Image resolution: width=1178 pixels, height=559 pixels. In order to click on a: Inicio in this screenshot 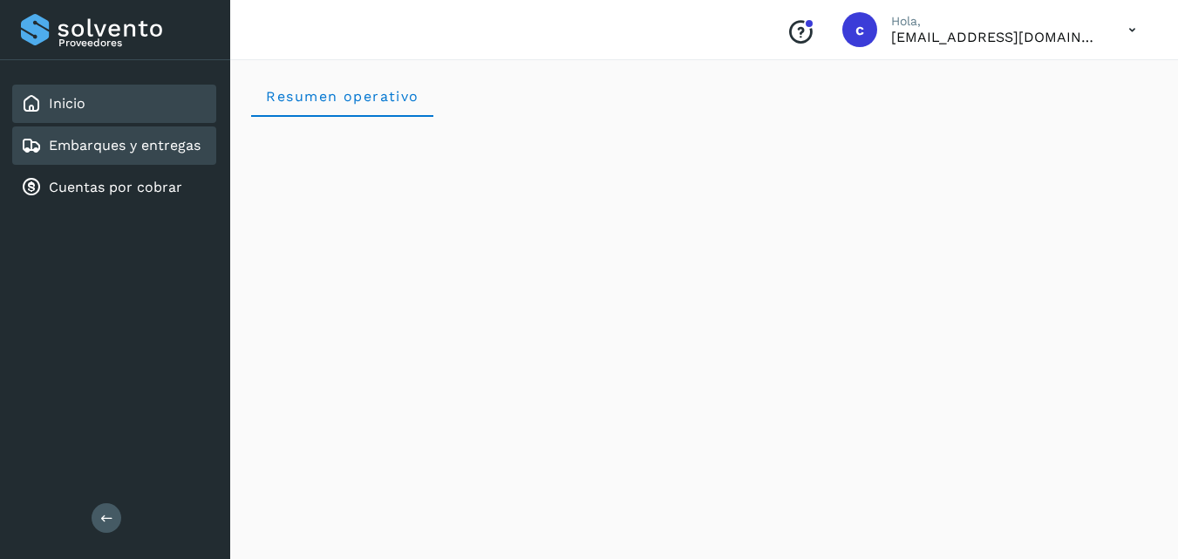, I will do `click(67, 103)`.